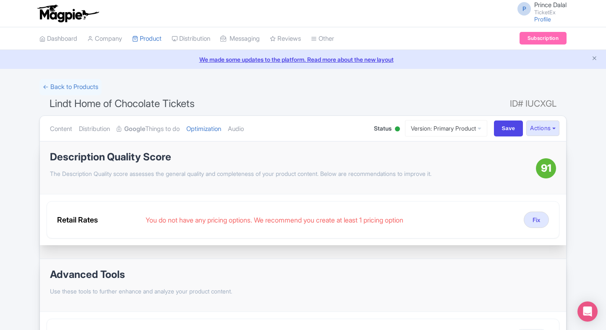 Image resolution: width=606 pixels, height=330 pixels. I want to click on span: 91, so click(546, 168).